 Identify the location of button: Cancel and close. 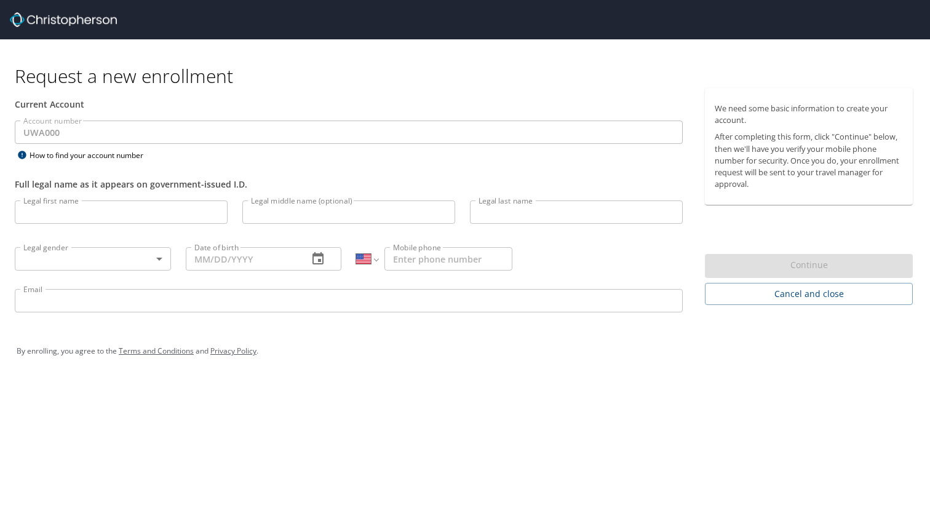
(809, 294).